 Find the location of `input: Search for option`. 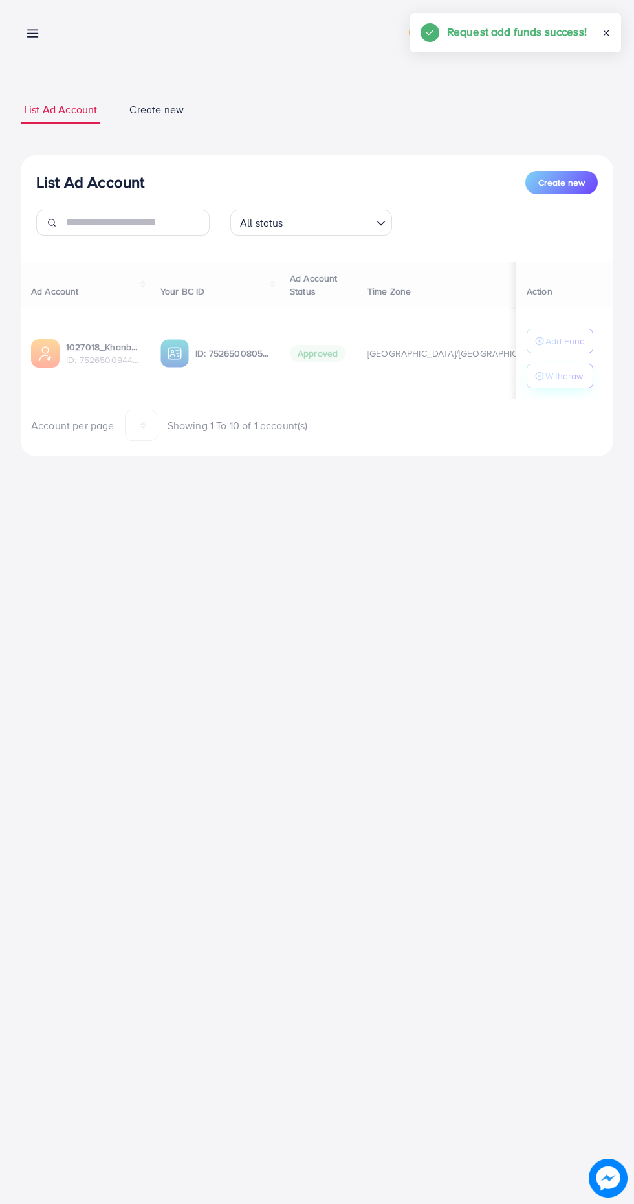

input: Search for option is located at coordinates (329, 221).